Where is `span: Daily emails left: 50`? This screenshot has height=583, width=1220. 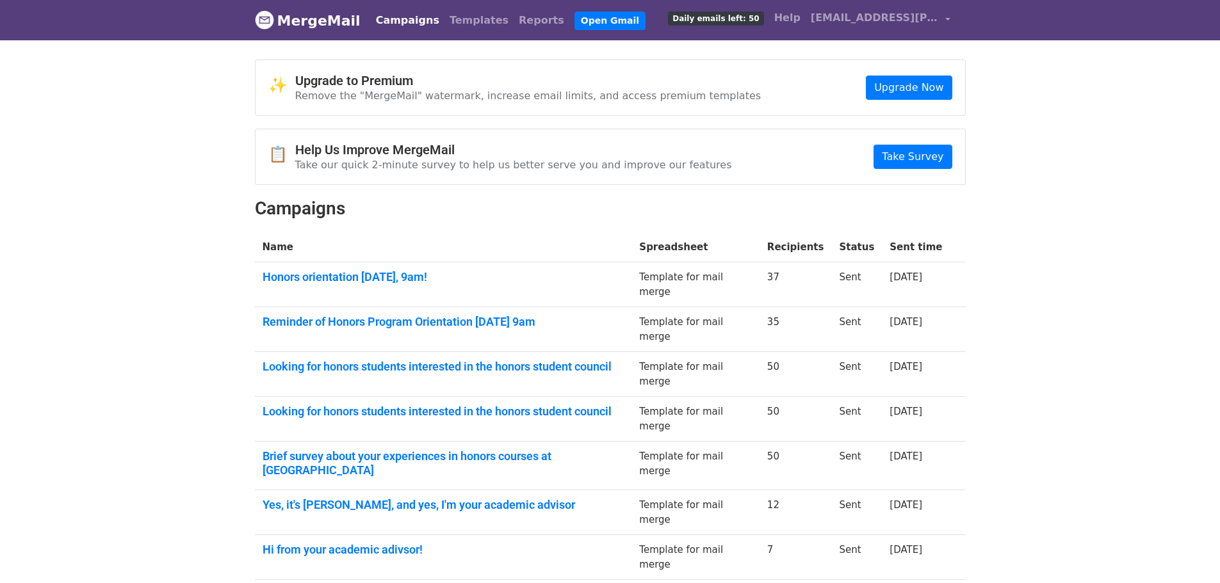 span: Daily emails left: 50 is located at coordinates (715, 19).